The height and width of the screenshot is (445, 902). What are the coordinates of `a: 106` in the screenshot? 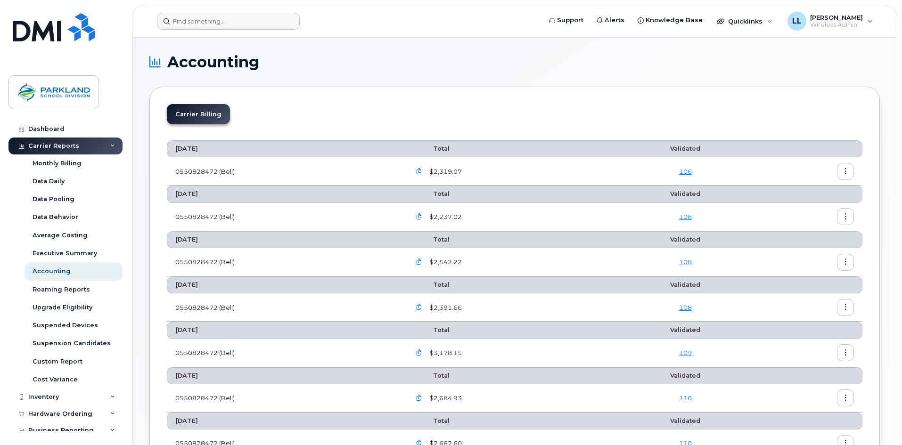 It's located at (685, 172).